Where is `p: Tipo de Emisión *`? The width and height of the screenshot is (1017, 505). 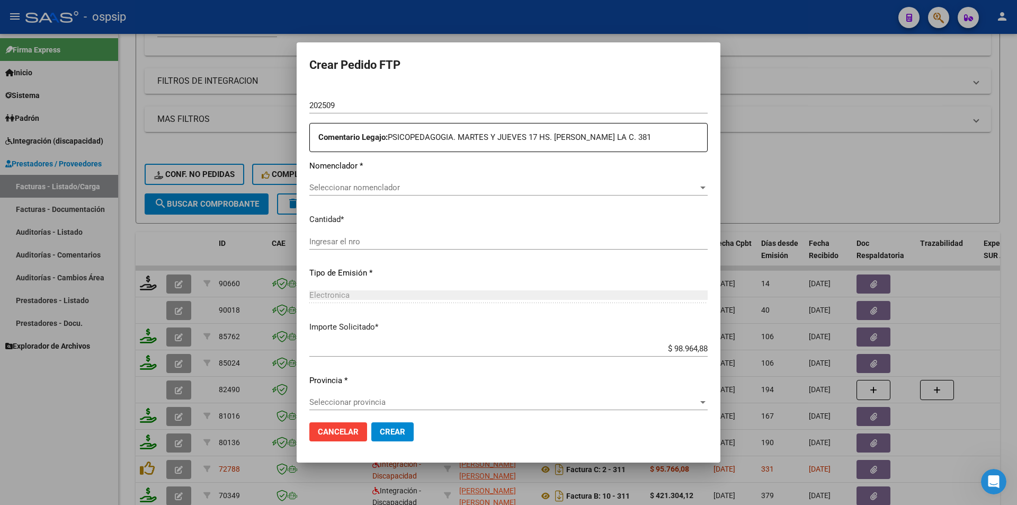 p: Tipo de Emisión * is located at coordinates (509, 273).